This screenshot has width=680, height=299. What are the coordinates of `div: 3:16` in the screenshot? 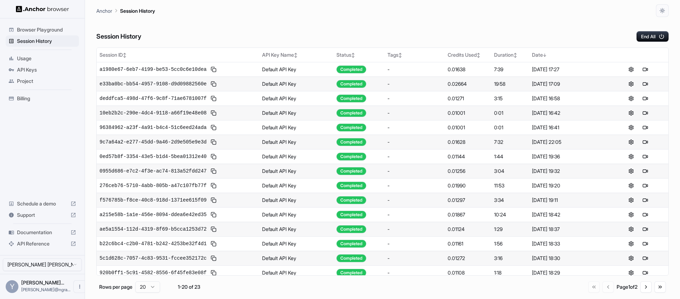 It's located at (510, 258).